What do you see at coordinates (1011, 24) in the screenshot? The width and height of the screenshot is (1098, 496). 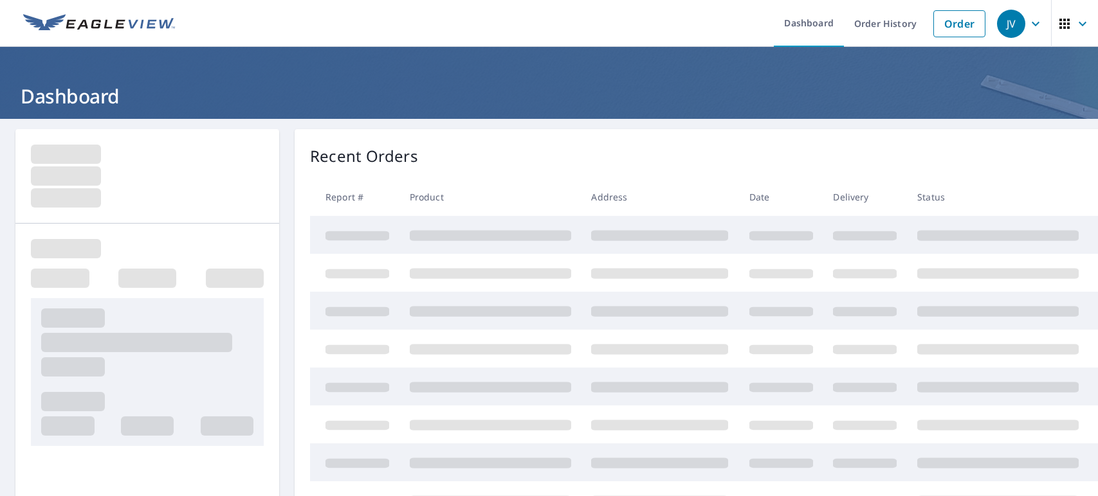 I see `div: JV` at bounding box center [1011, 24].